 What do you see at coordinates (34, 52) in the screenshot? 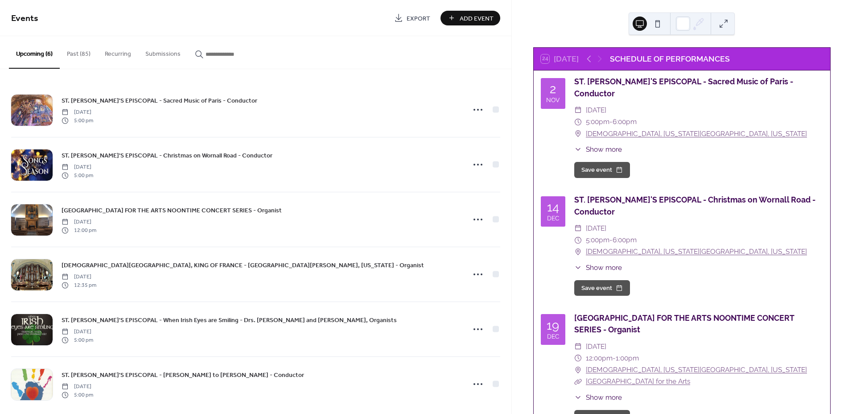
I see `button: Upcoming (6)` at bounding box center [34, 52].